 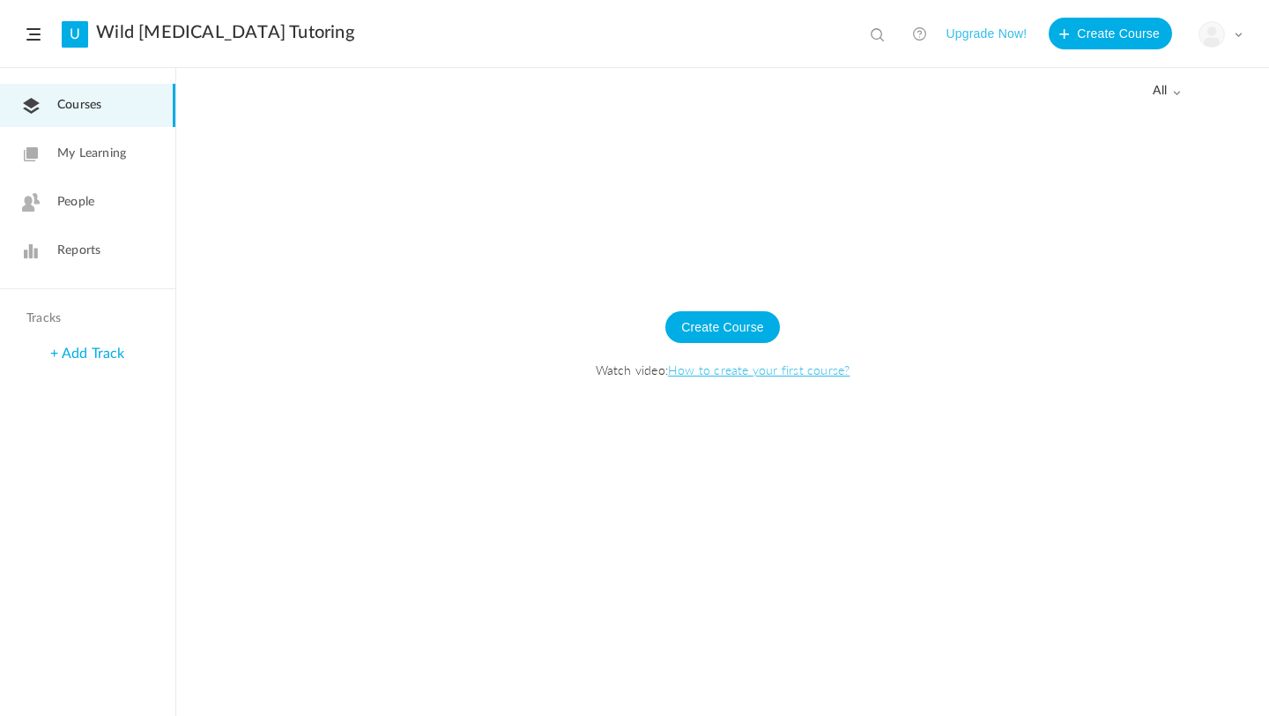 What do you see at coordinates (723, 369) in the screenshot?
I see `span: Watch video:` at bounding box center [723, 369].